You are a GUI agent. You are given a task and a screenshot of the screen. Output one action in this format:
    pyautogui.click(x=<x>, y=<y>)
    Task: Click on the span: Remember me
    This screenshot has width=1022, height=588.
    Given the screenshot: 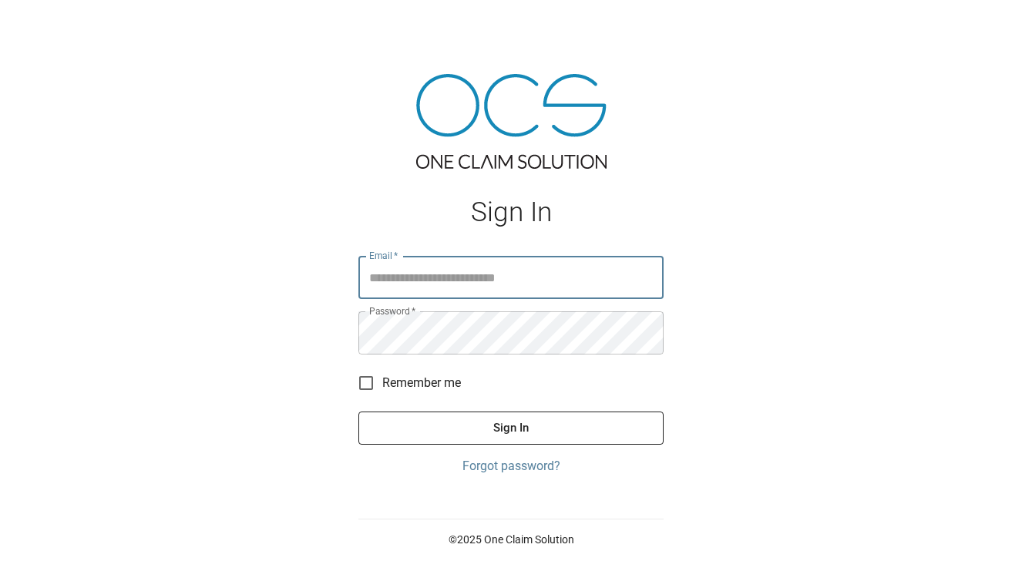 What is the action you would take?
    pyautogui.click(x=422, y=383)
    